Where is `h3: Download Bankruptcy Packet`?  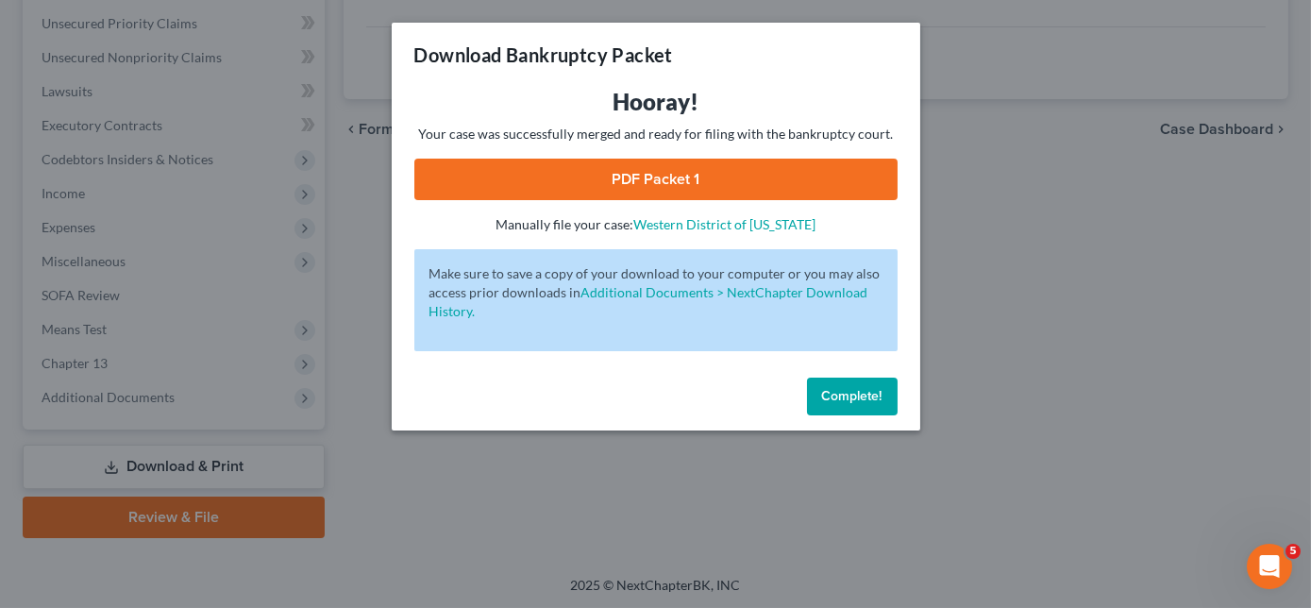 h3: Download Bankruptcy Packet is located at coordinates (544, 55).